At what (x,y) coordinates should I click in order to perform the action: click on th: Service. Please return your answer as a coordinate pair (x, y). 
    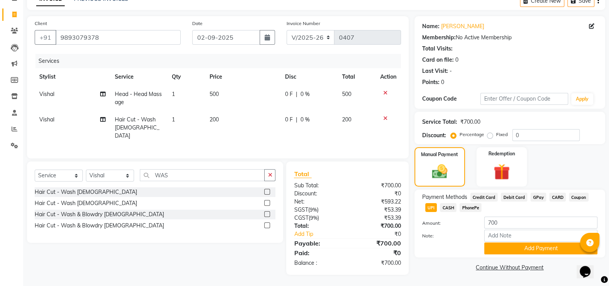
    Looking at the image, I should click on (139, 77).